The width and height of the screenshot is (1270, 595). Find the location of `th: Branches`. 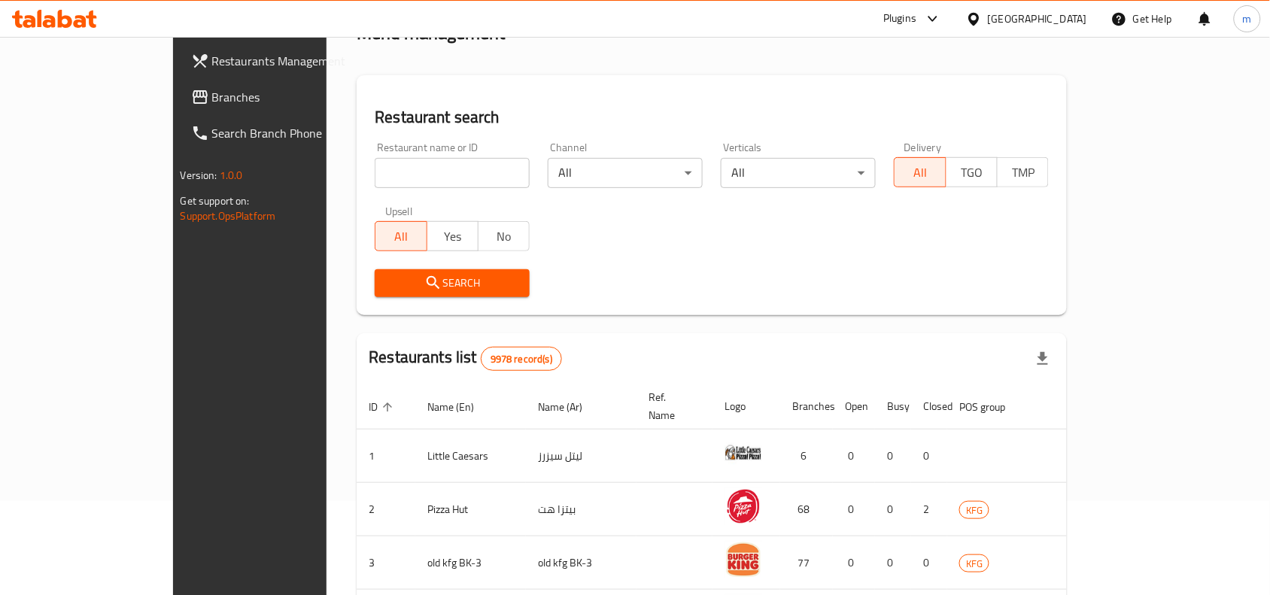

th: Branches is located at coordinates (807, 406).